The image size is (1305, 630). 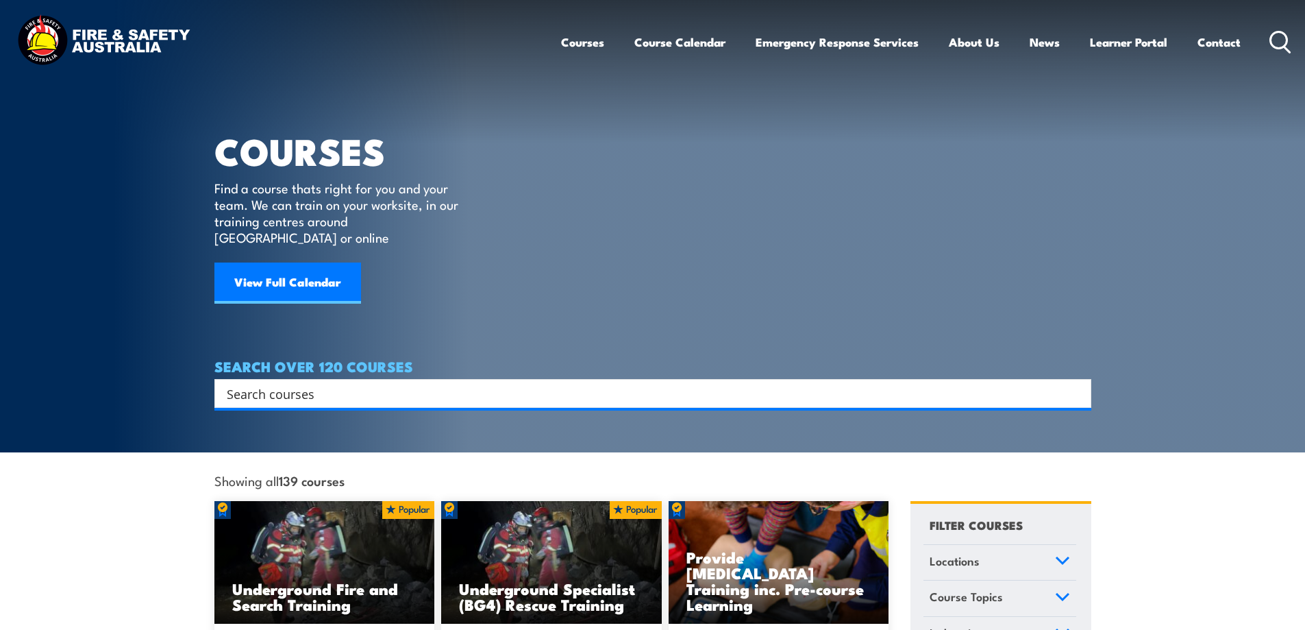 What do you see at coordinates (974, 42) in the screenshot?
I see `a: About Us` at bounding box center [974, 42].